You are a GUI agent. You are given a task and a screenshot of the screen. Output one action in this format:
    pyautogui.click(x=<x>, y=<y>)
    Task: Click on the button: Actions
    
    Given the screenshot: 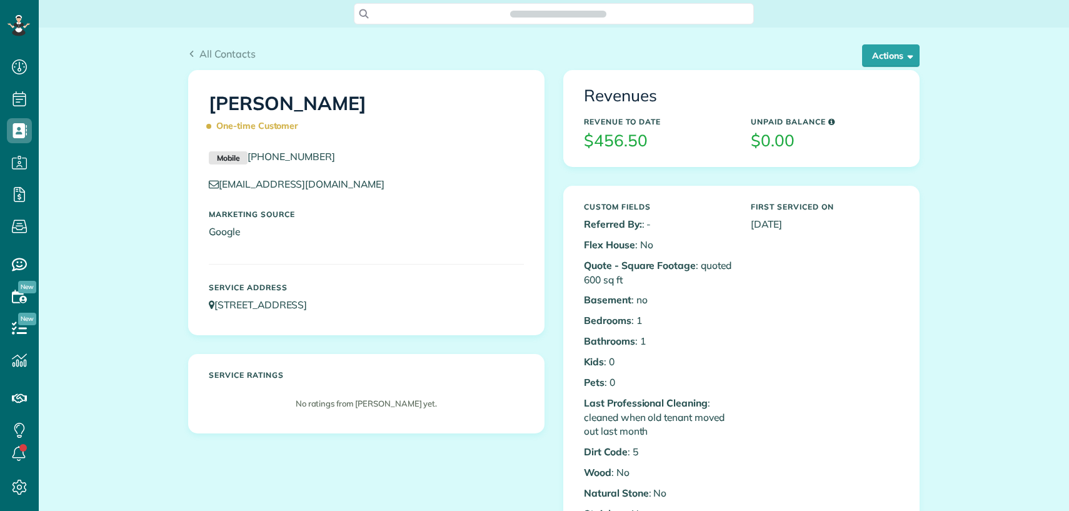 What is the action you would take?
    pyautogui.click(x=891, y=56)
    